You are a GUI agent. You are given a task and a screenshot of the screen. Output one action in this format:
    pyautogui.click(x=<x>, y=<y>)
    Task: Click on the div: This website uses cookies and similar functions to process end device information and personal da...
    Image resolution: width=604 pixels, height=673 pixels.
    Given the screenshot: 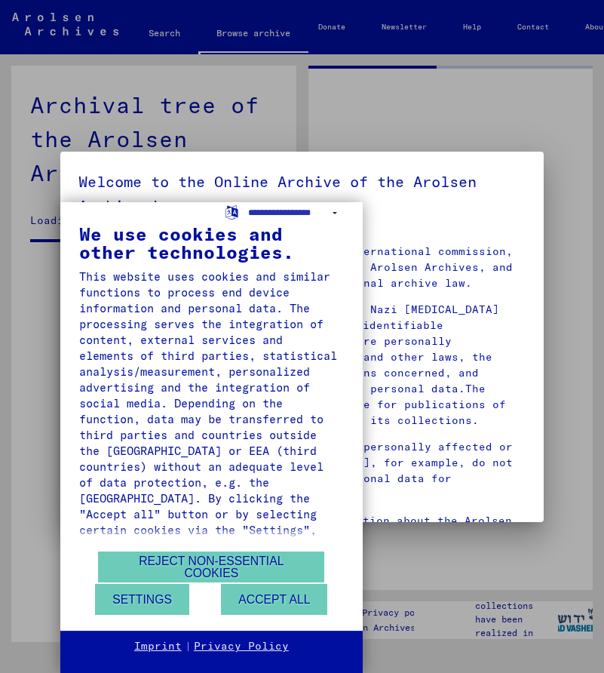 What is the action you would take?
    pyautogui.click(x=211, y=443)
    